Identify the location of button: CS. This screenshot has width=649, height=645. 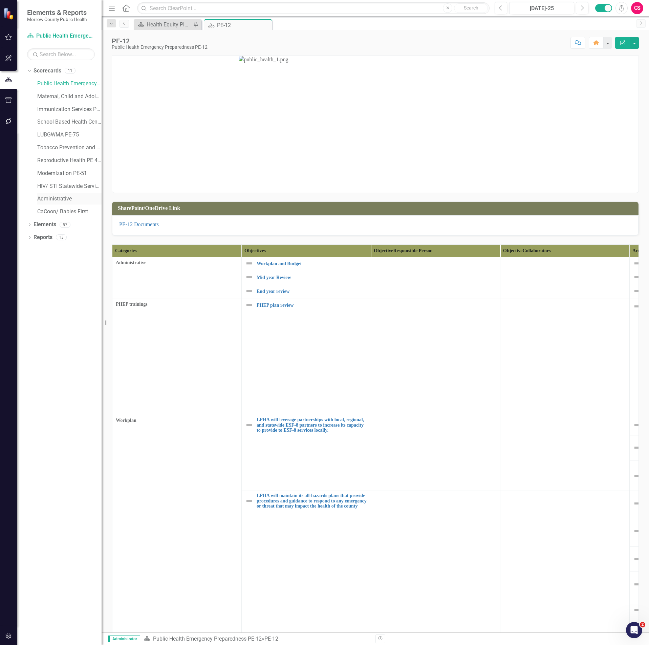
(638, 8).